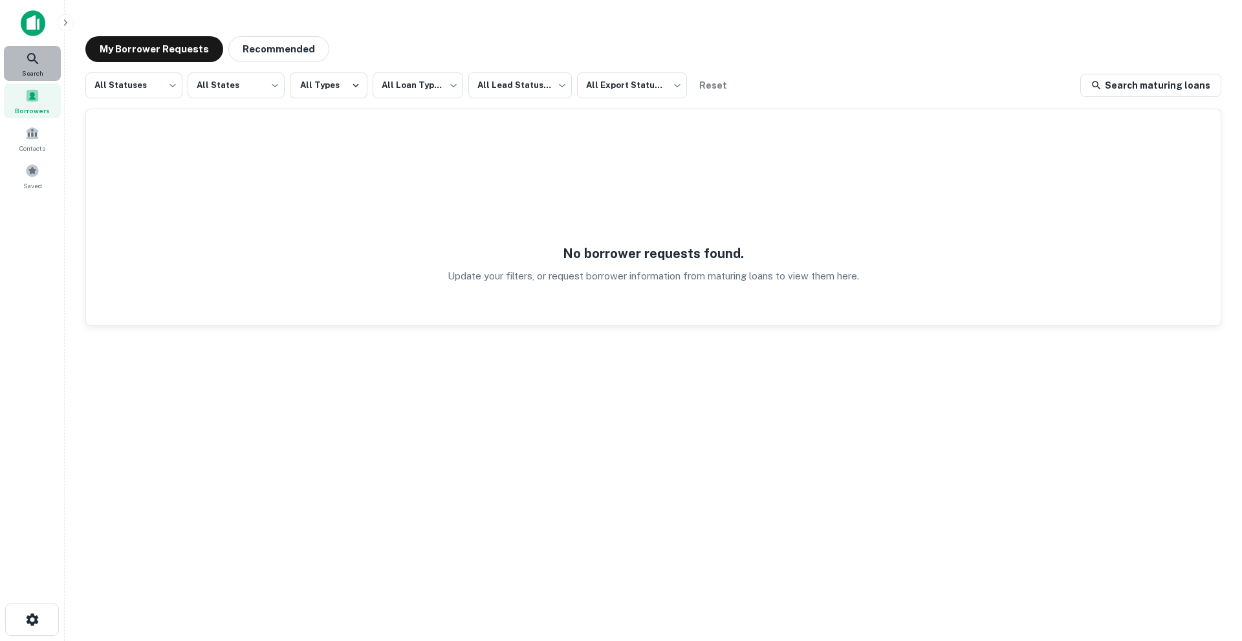 This screenshot has height=641, width=1242. I want to click on div: All Lead Statuses, so click(520, 85).